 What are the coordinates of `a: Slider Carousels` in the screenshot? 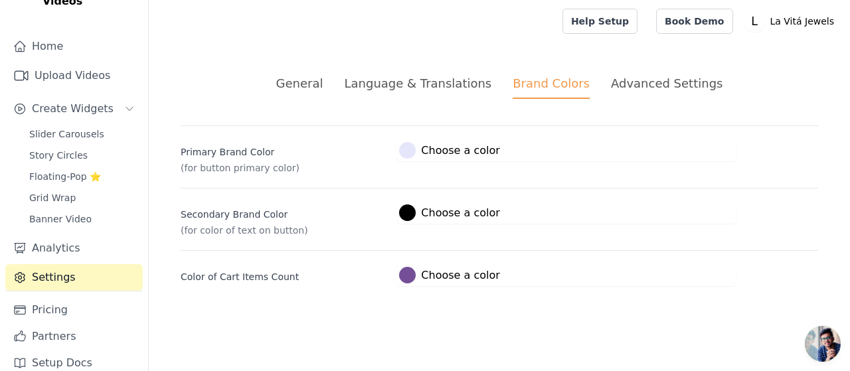 It's located at (82, 134).